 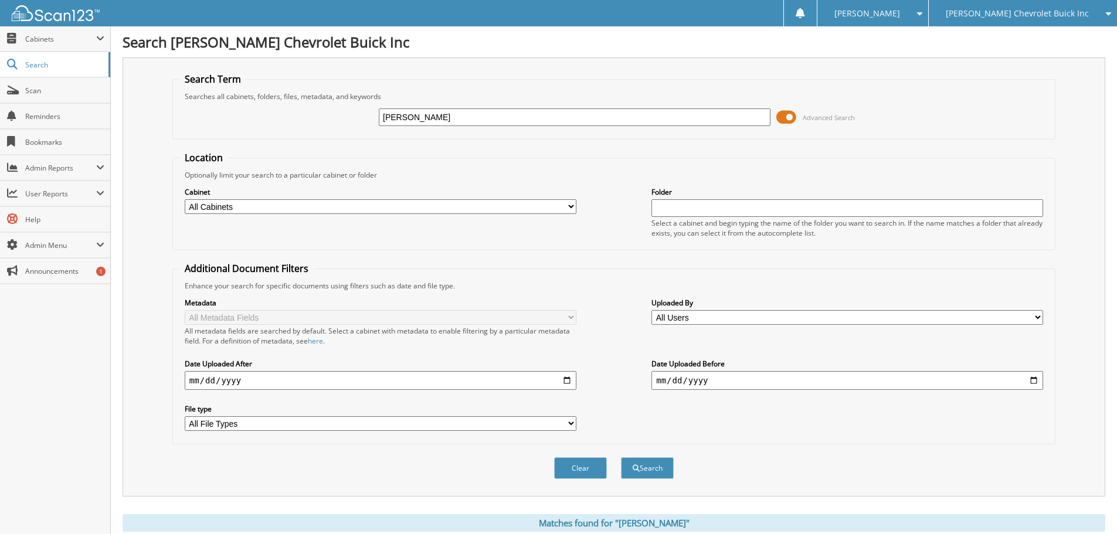 What do you see at coordinates (847, 363) in the screenshot?
I see `label: Date Uploaded Before` at bounding box center [847, 363].